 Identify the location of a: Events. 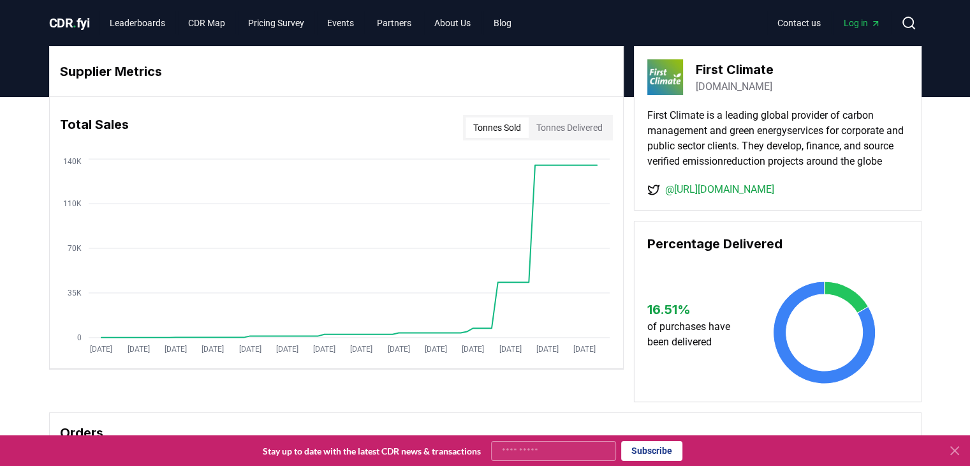
(341, 23).